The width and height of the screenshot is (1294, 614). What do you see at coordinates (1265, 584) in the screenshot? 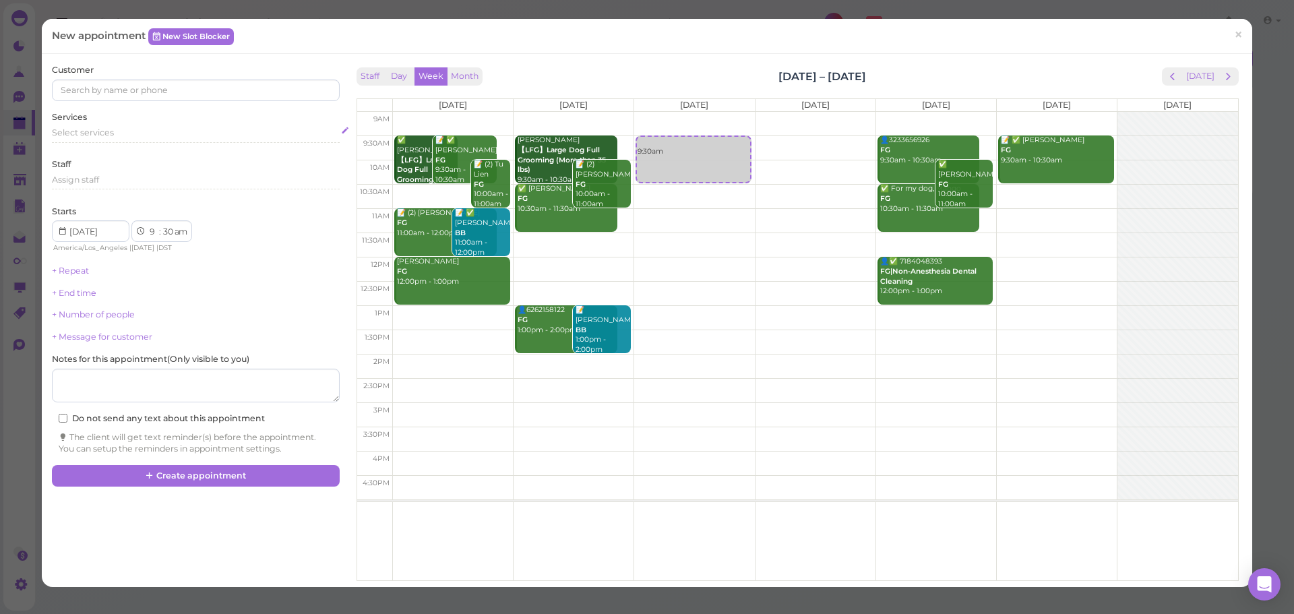
I see `div: Open Intercom Messenger` at bounding box center [1265, 584].